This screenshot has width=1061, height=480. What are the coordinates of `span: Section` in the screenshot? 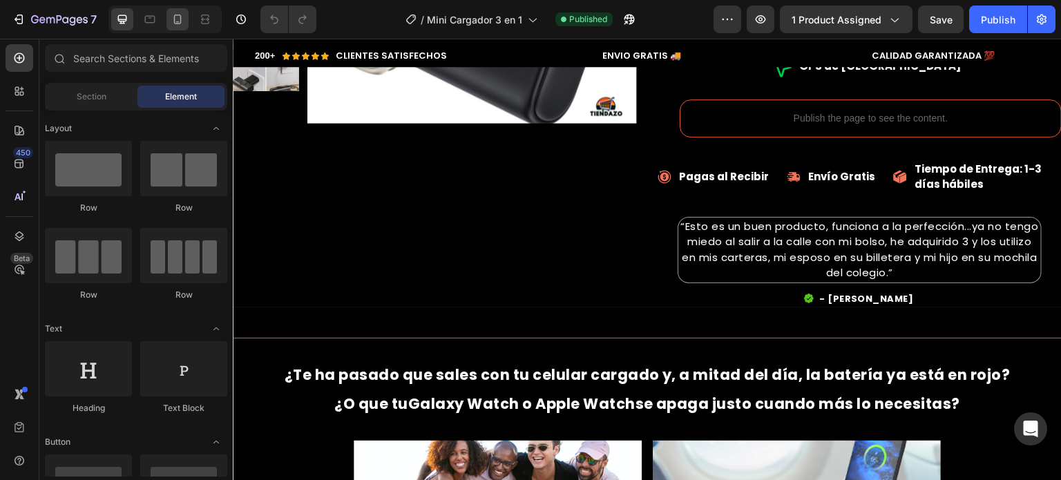 It's located at (91, 97).